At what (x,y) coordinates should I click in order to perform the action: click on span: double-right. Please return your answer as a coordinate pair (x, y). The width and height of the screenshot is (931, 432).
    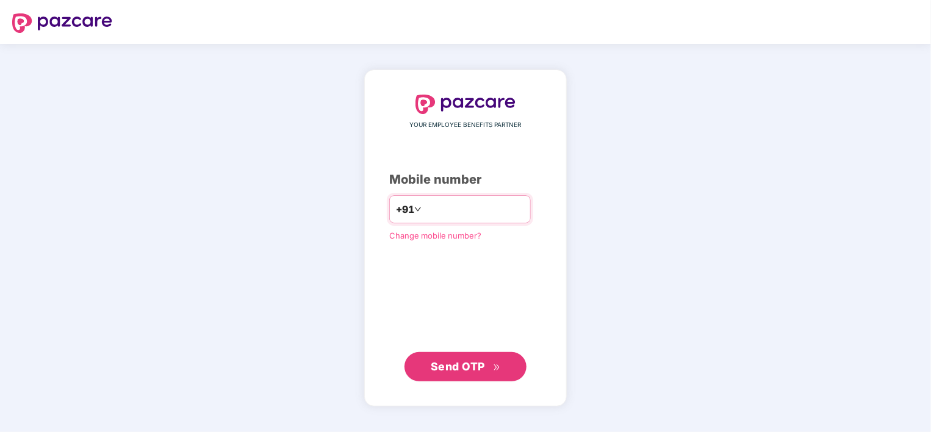
    Looking at the image, I should click on (497, 367).